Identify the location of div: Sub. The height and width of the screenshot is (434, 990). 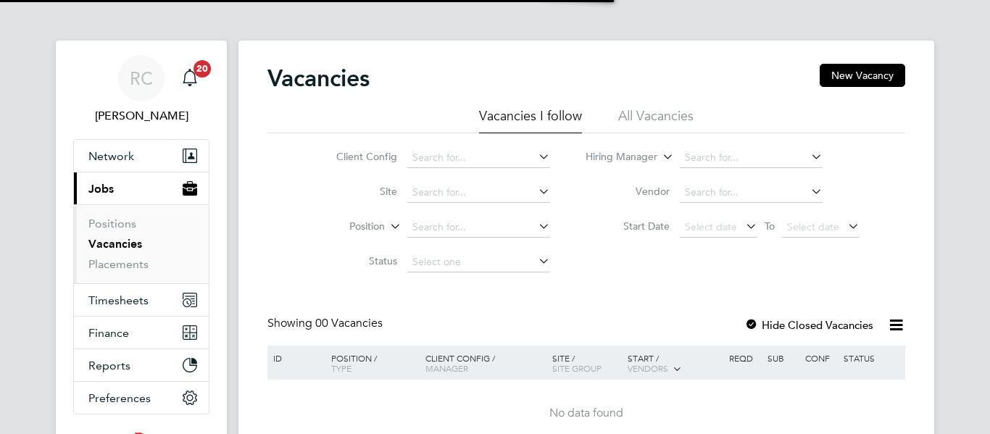
(783, 358).